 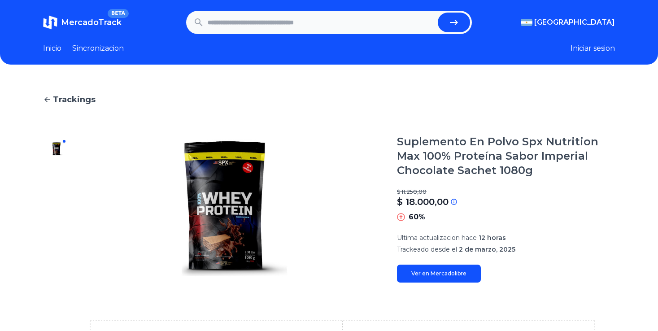 I want to click on a: MercadoTrackBETA, so click(x=82, y=22).